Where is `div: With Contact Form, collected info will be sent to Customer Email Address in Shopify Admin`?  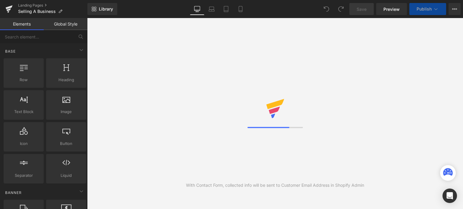 div: With Contact Form, collected info will be sent to Customer Email Address in Shopify Admin is located at coordinates (275, 186).